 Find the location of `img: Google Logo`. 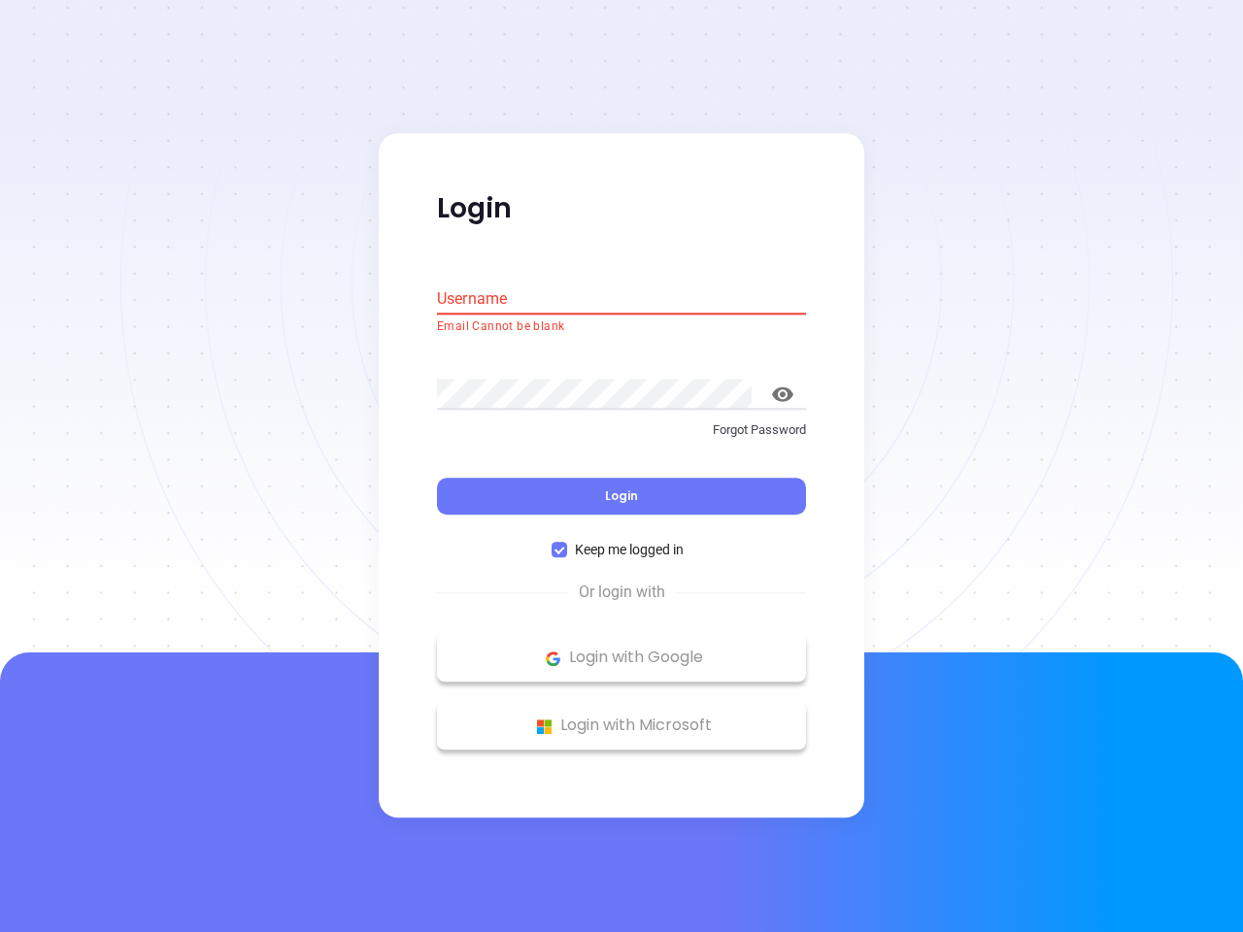

img: Google Logo is located at coordinates (553, 659).